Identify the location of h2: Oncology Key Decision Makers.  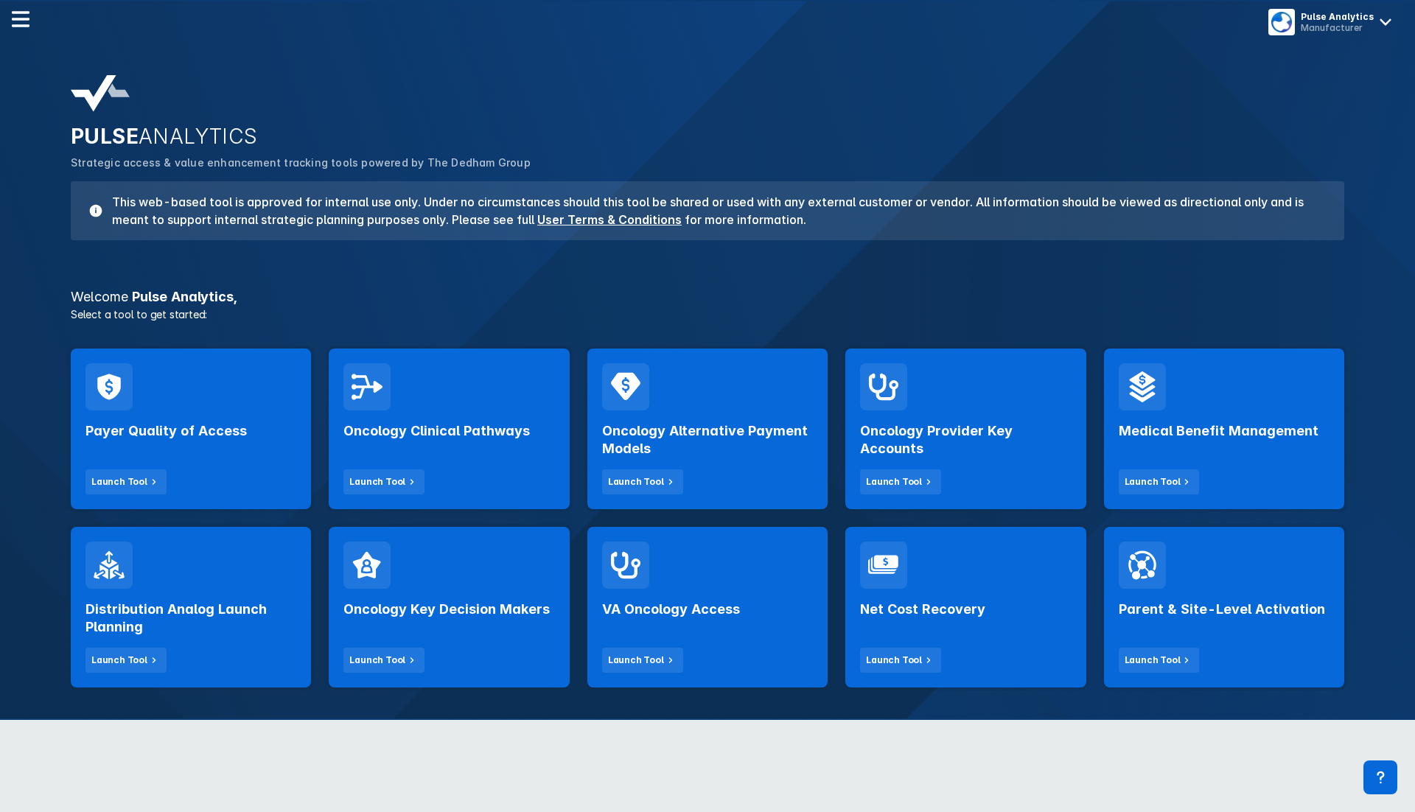
(447, 610).